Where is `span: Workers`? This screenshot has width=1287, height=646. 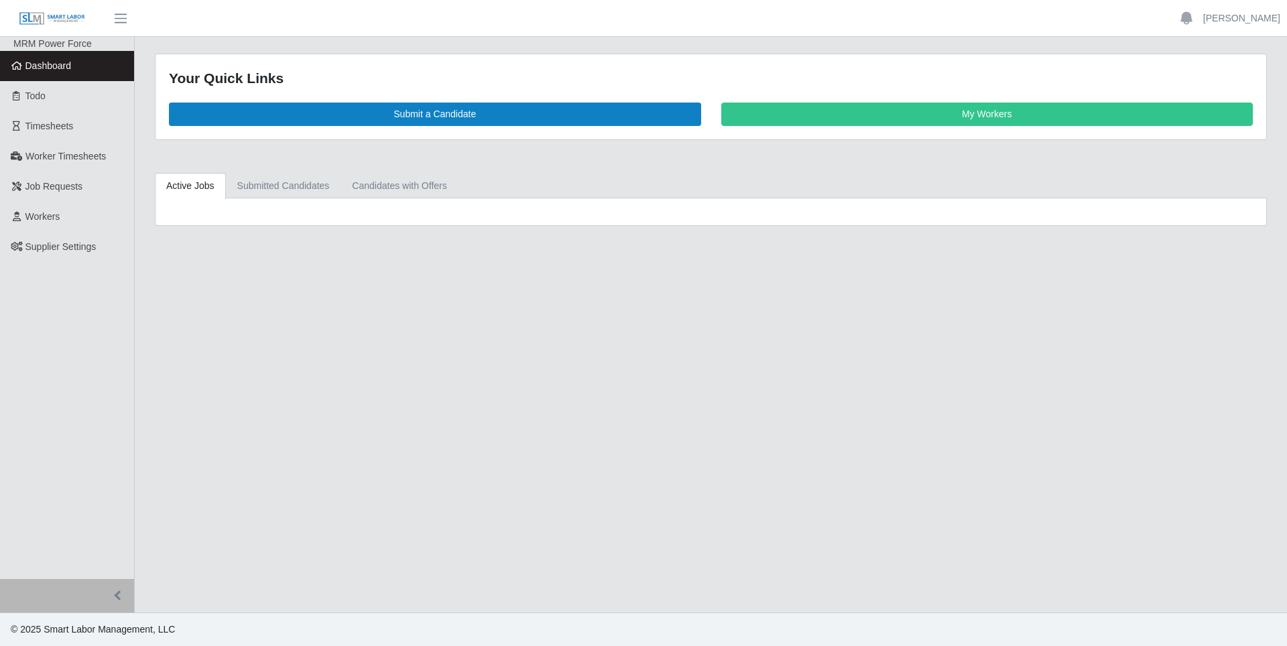
span: Workers is located at coordinates (43, 216).